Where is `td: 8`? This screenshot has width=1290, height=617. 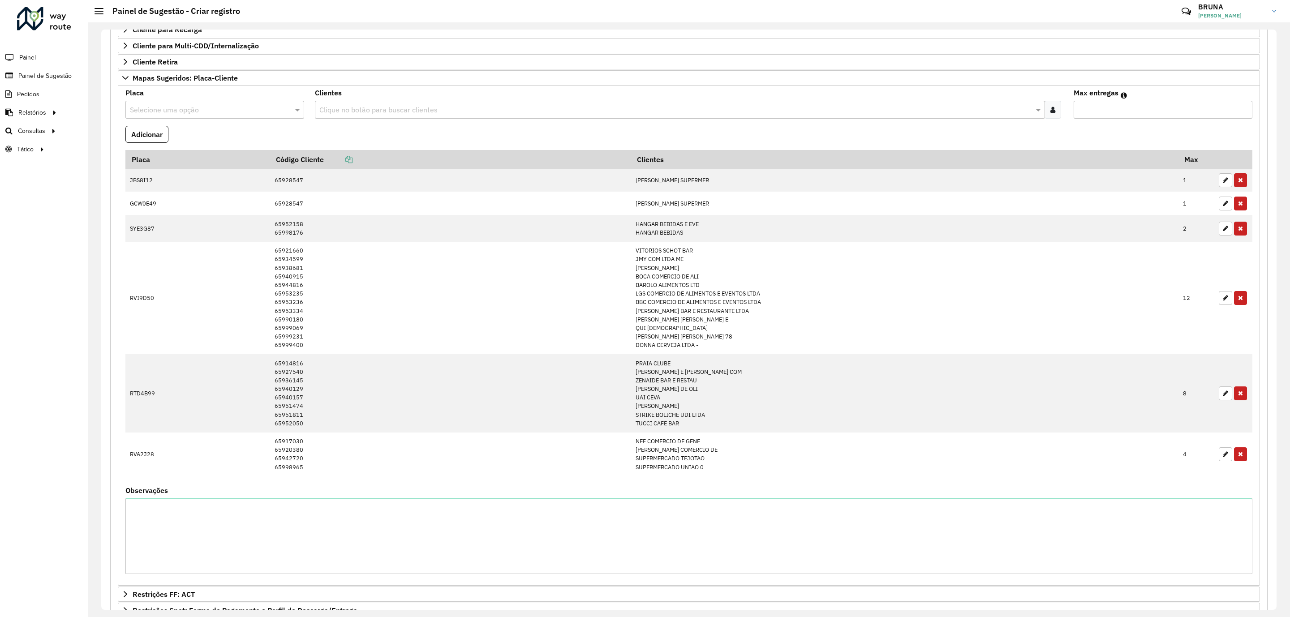 td: 8 is located at coordinates (1197, 393).